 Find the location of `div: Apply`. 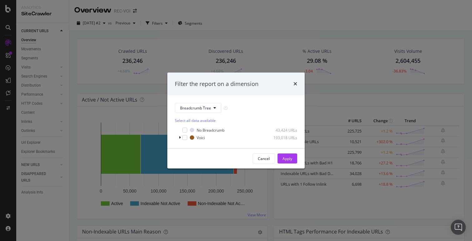

div: Apply is located at coordinates (287, 158).